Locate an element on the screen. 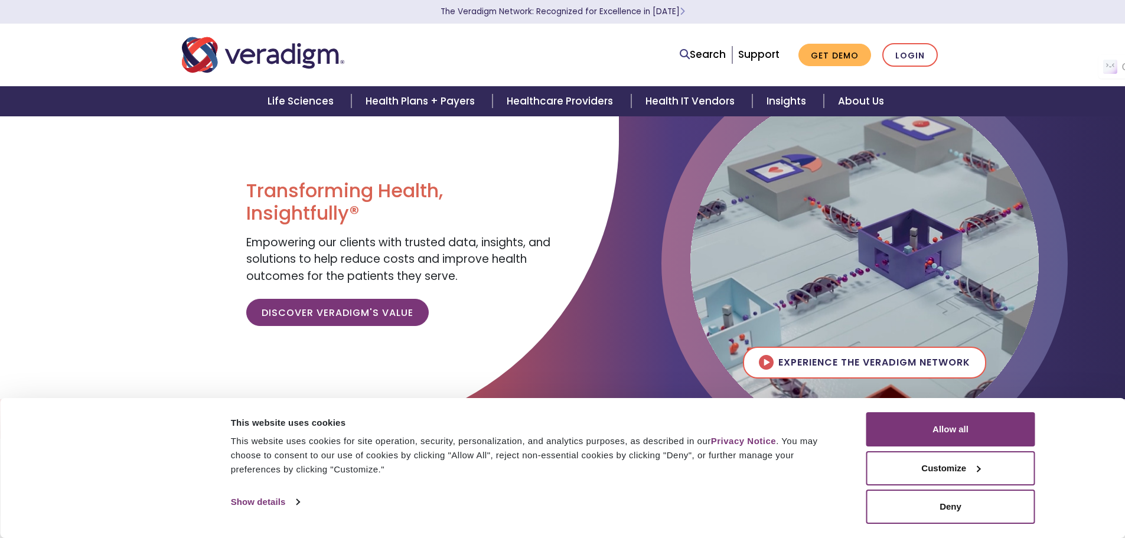 This screenshot has height=538, width=1125. div: This website uses cookies for site operation, security, personalization, and analytics purposes, ... is located at coordinates (535, 455).